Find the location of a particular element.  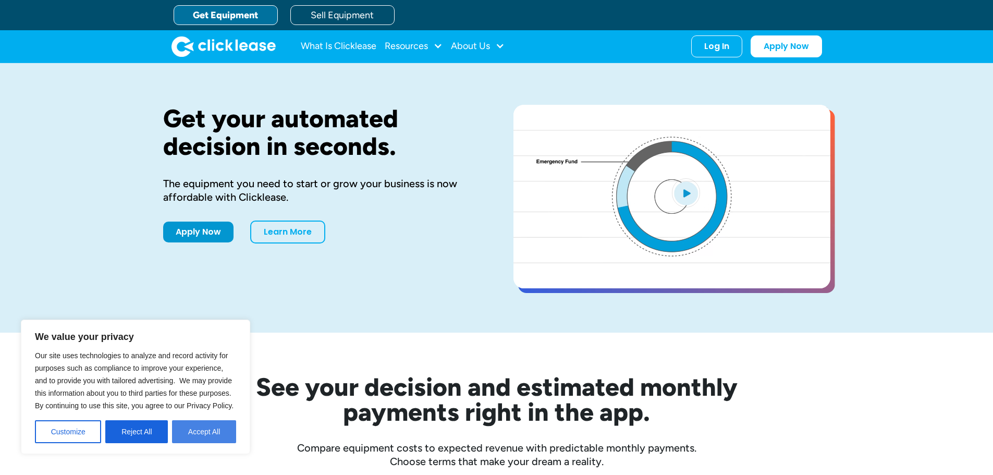

a: home is located at coordinates (224, 46).